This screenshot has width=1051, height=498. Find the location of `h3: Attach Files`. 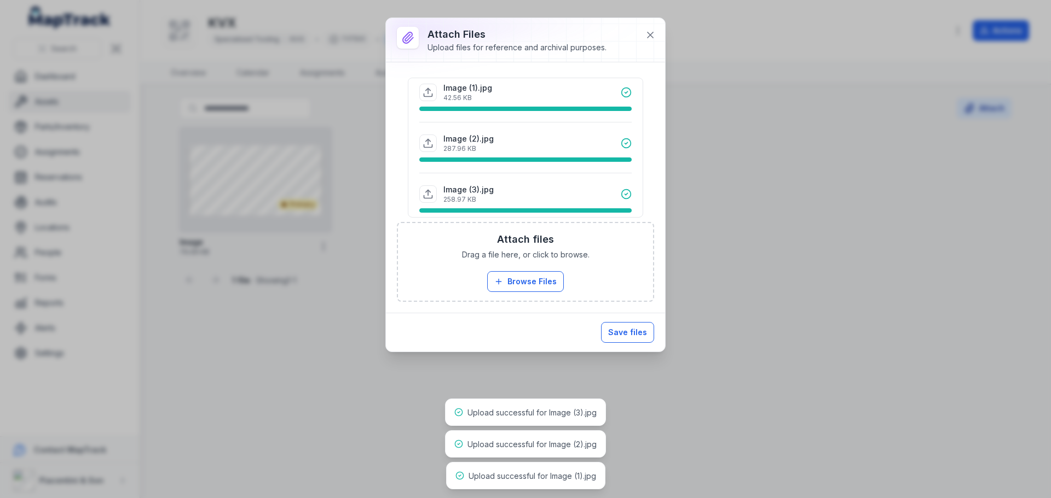

h3: Attach Files is located at coordinates (516, 34).